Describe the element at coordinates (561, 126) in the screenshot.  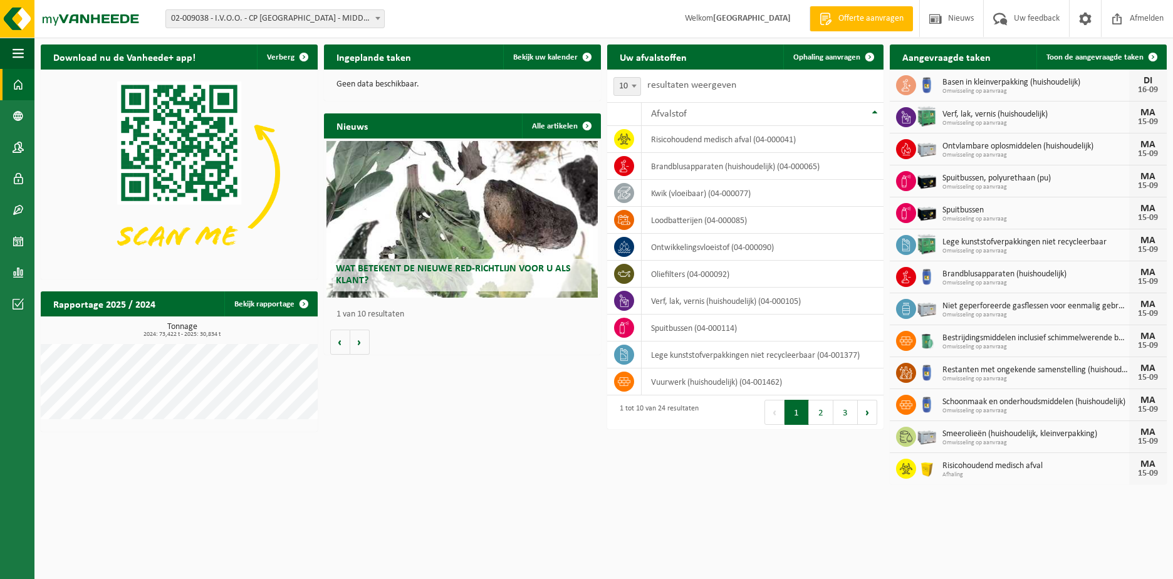
I see `a: Alle artikelen` at that location.